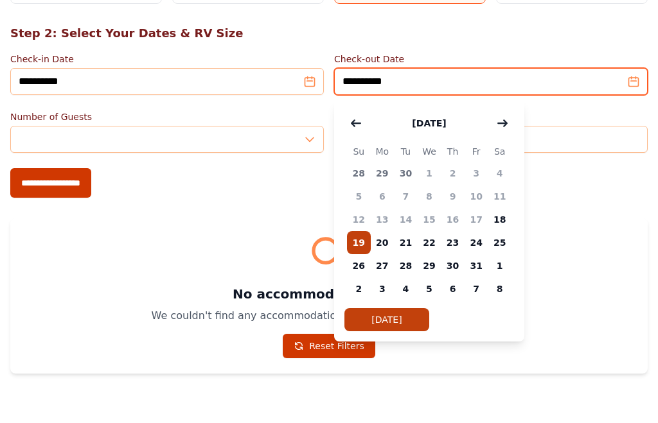 Image resolution: width=658 pixels, height=423 pixels. I want to click on a: Reset Filters, so click(329, 346).